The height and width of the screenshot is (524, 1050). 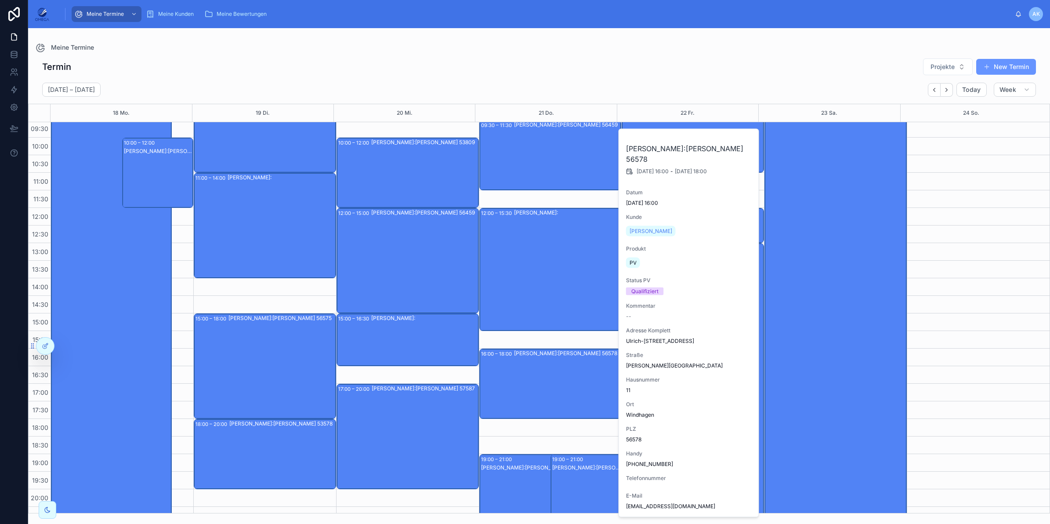 I want to click on span: Straße, so click(x=689, y=355).